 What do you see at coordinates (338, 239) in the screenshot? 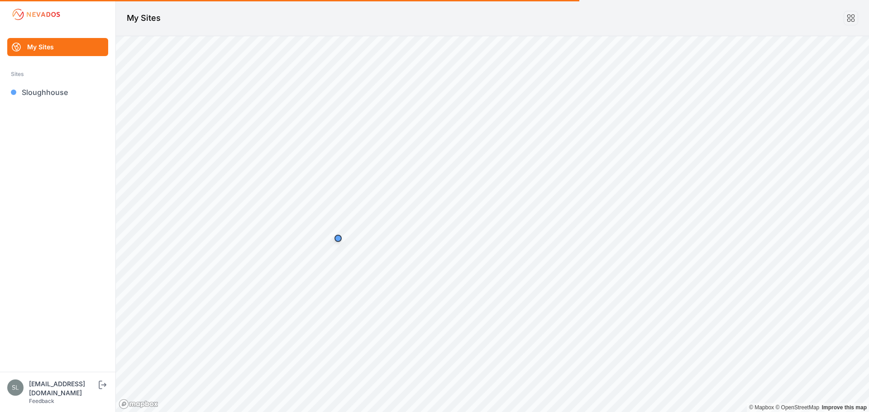
I see `div: Map marker` at bounding box center [338, 239].